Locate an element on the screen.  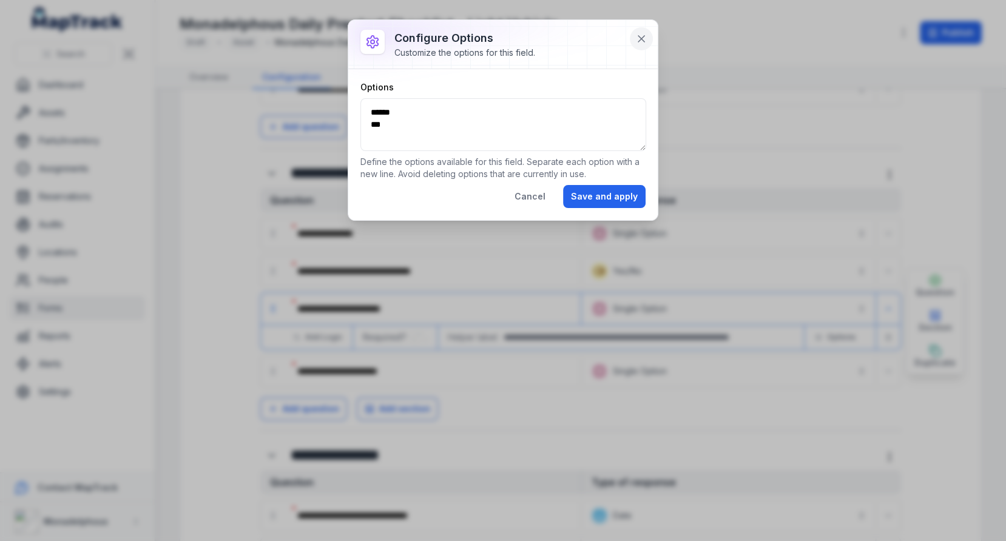
button: Save and apply is located at coordinates (604, 197).